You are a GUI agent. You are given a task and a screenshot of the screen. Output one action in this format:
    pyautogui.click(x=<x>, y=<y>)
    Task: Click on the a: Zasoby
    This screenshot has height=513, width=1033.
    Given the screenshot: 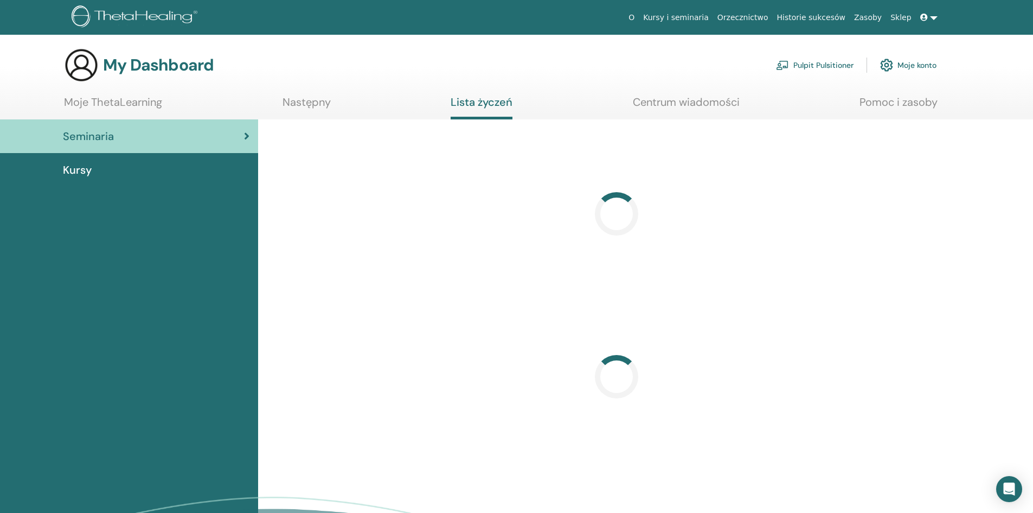 What is the action you would take?
    pyautogui.click(x=868, y=17)
    